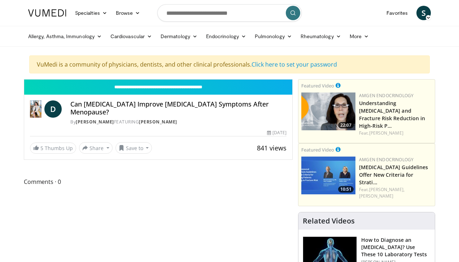 This screenshot has height=262, width=459. Describe the element at coordinates (229, 65) in the screenshot. I see `div: VuMedi is a community of physicians, dentists, and other clinical professionals.` at that location.